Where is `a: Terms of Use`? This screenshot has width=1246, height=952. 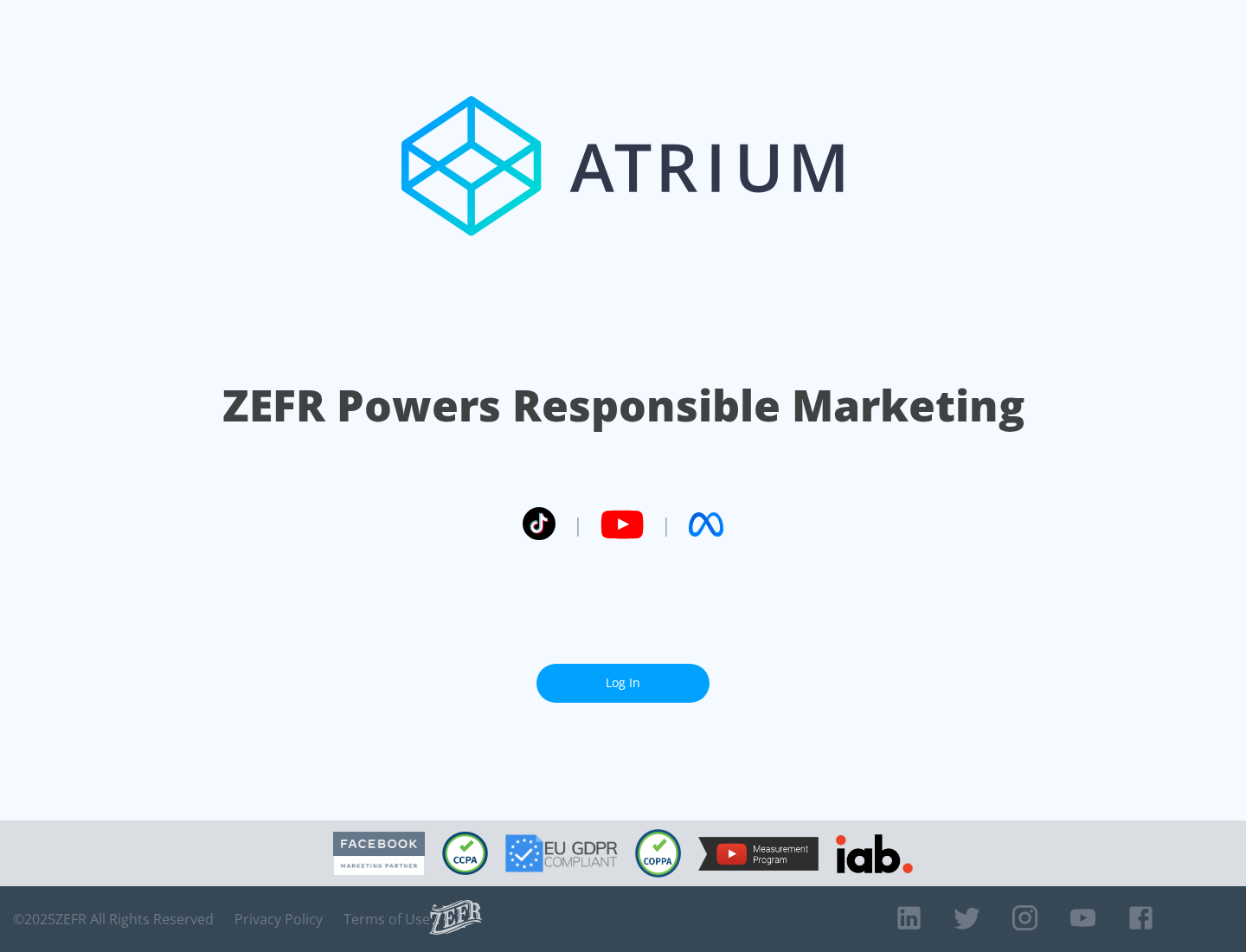 a: Terms of Use is located at coordinates (387, 919).